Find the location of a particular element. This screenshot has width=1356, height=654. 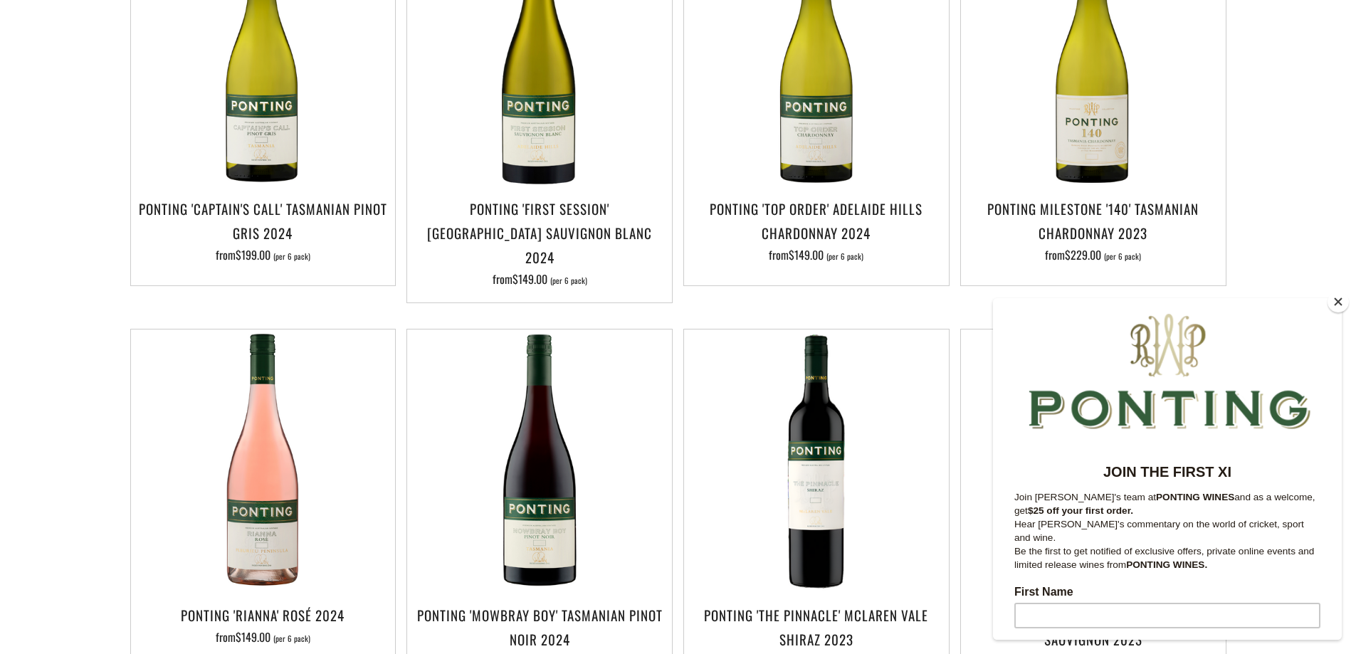

strong: JOIN THE FIRST XI is located at coordinates (174, 174).